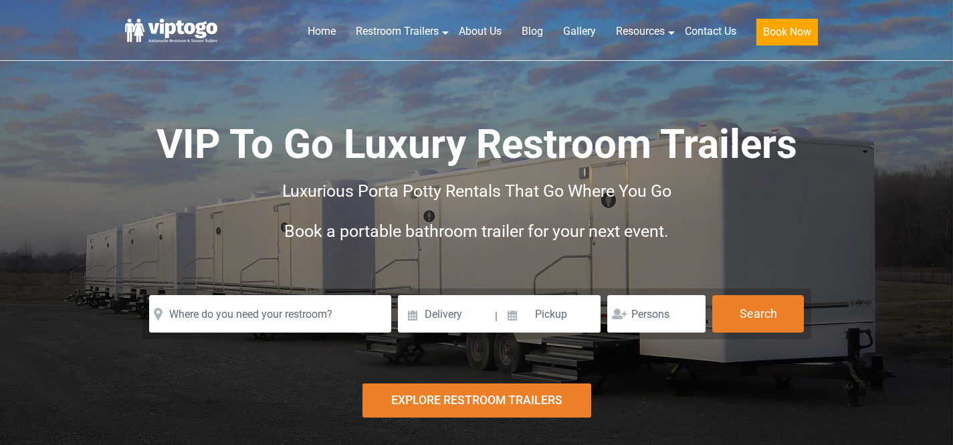  What do you see at coordinates (480, 31) in the screenshot?
I see `a: About Us` at bounding box center [480, 31].